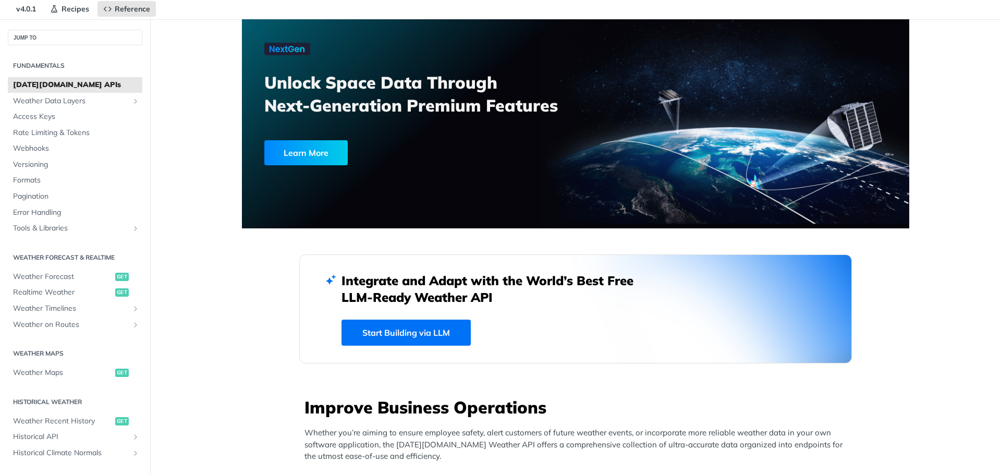 The height and width of the screenshot is (475, 1001). I want to click on a: Pagination, so click(75, 197).